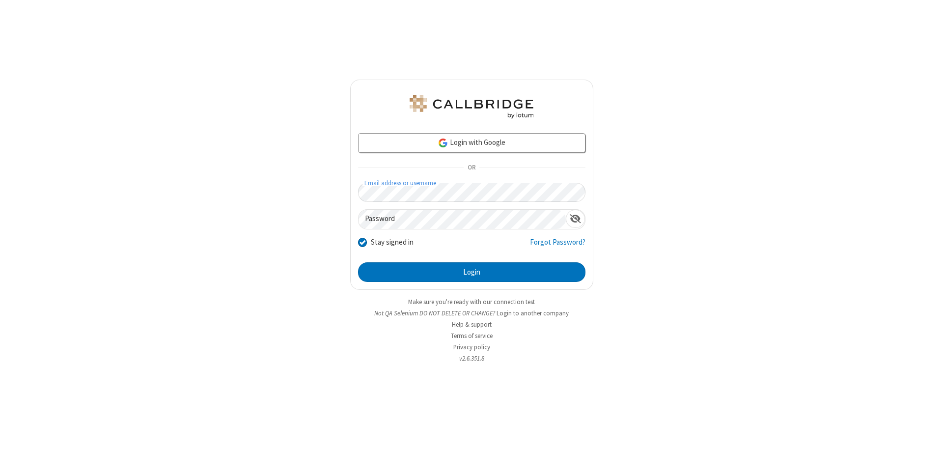 The height and width of the screenshot is (450, 943). I want to click on div: Show password, so click(575, 219).